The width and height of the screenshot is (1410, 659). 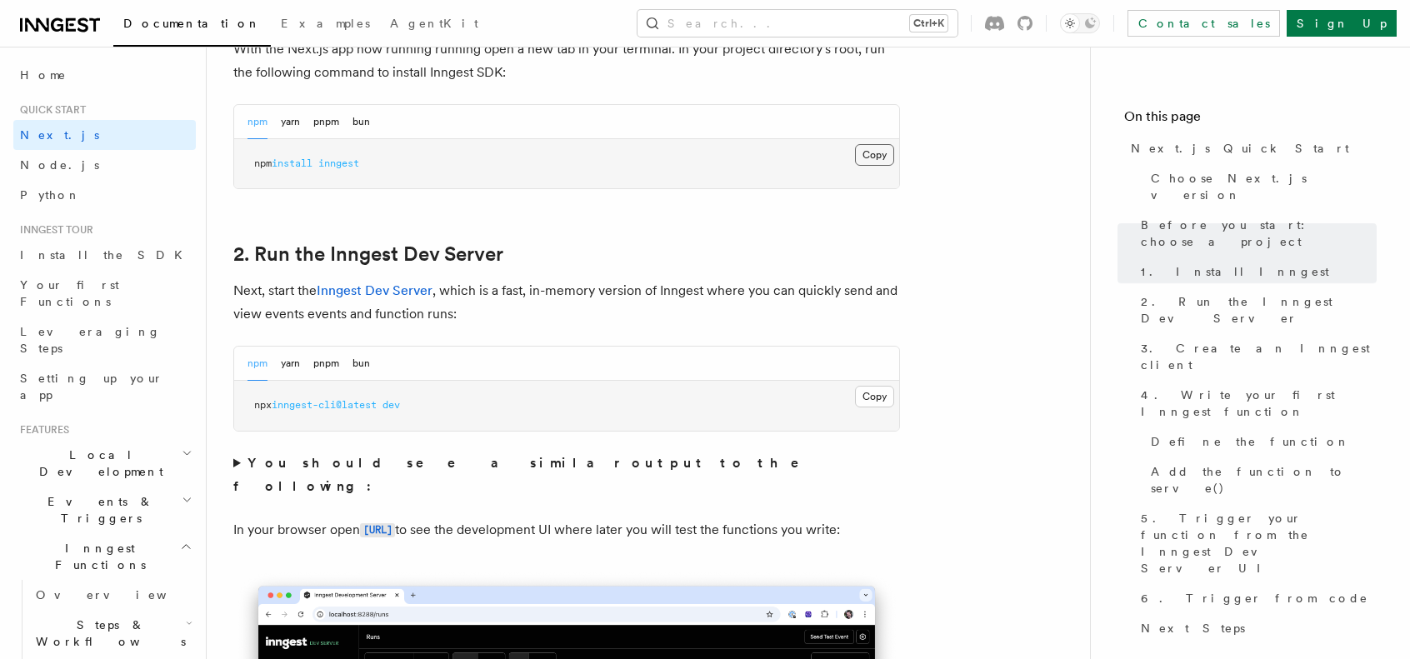 What do you see at coordinates (59, 135) in the screenshot?
I see `span: Next.js` at bounding box center [59, 135].